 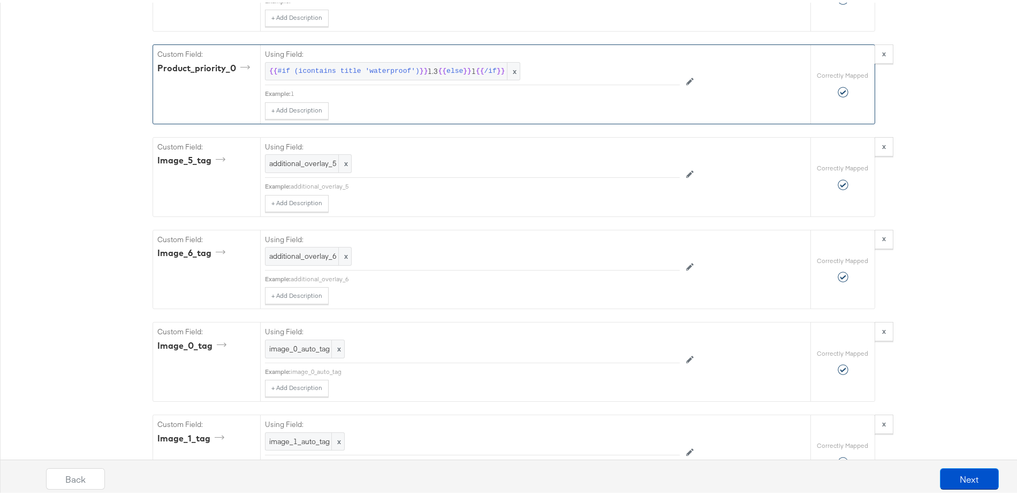 I want to click on div: image_1_tag, so click(x=193, y=435).